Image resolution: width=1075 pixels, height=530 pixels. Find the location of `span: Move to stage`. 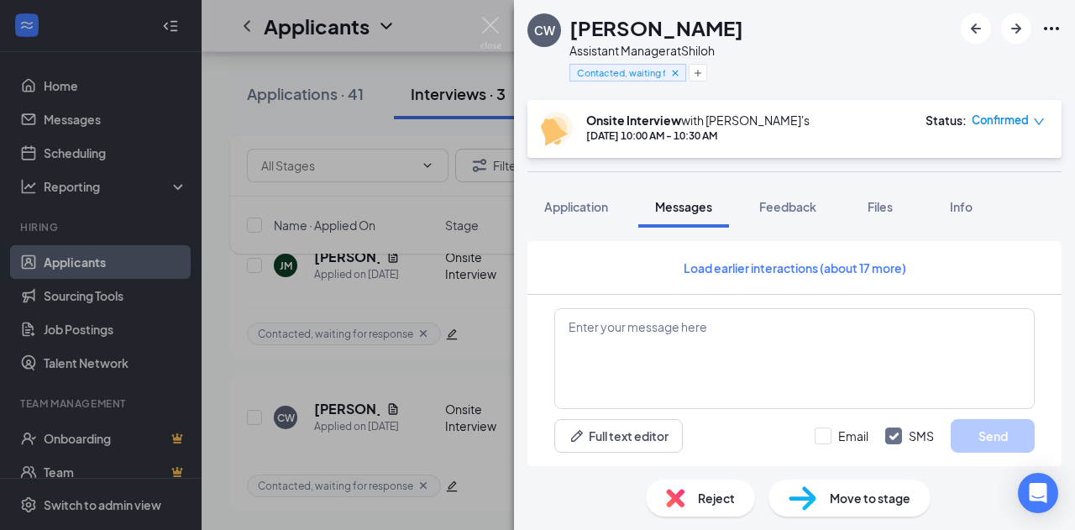

span: Move to stage is located at coordinates (870, 498).